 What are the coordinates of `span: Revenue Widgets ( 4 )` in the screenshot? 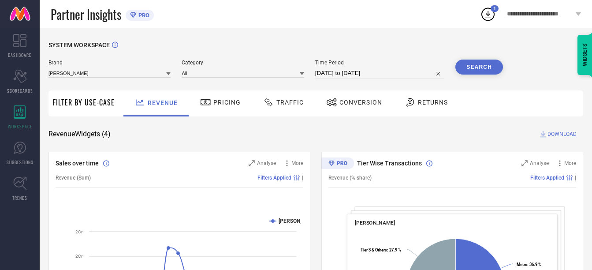 It's located at (79, 134).